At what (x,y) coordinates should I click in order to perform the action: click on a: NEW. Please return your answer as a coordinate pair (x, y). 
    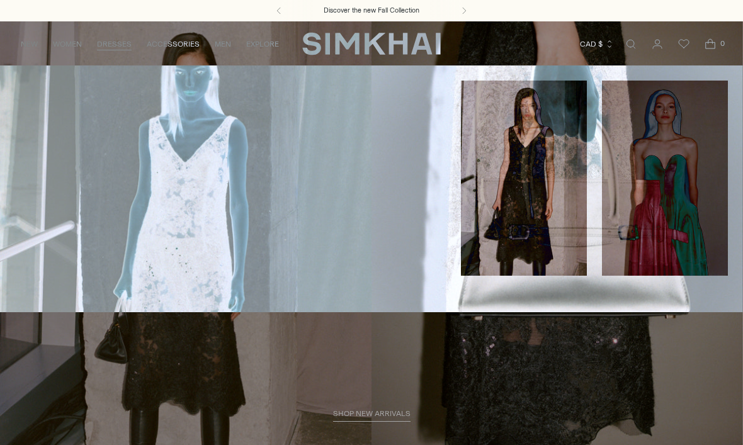
    Looking at the image, I should click on (29, 44).